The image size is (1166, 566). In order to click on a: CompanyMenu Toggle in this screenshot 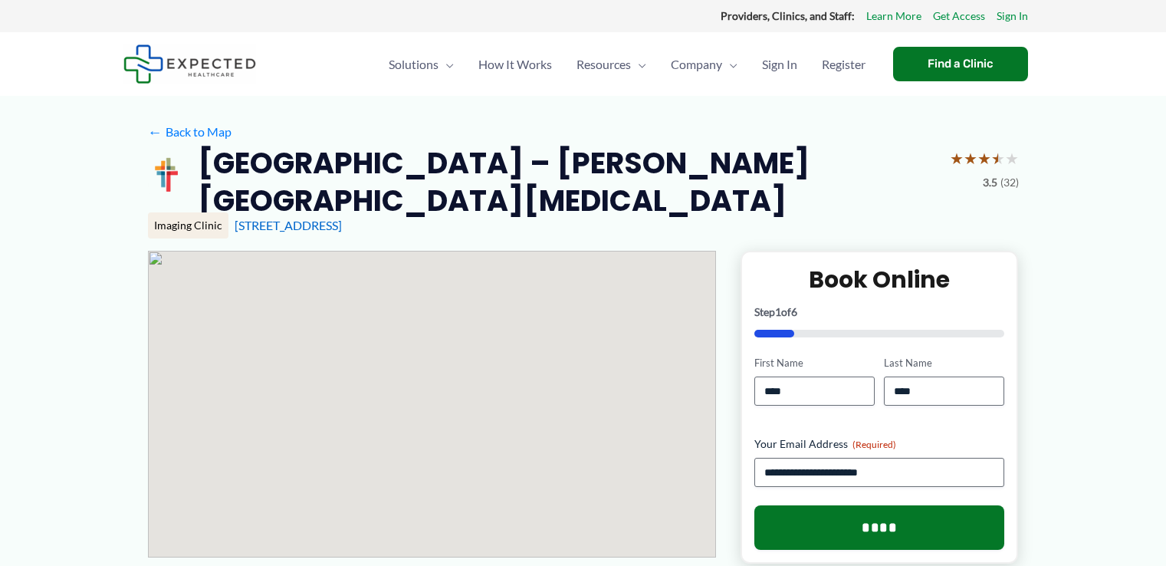, I will do `click(704, 64)`.